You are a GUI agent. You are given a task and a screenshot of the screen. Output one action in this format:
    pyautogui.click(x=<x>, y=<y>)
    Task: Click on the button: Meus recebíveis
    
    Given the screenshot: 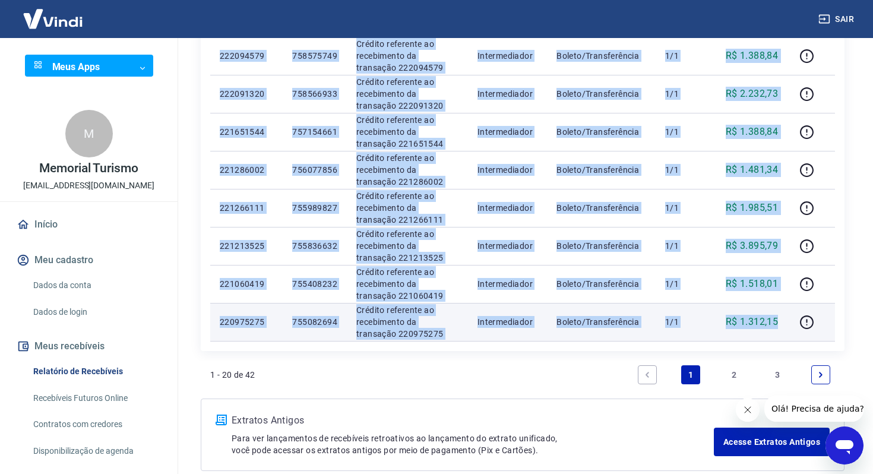 What is the action you would take?
    pyautogui.click(x=88, y=346)
    